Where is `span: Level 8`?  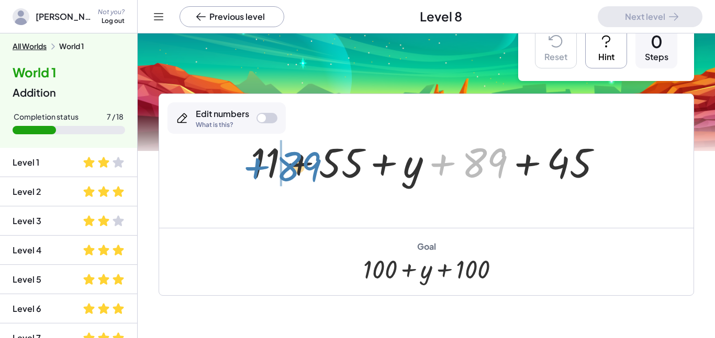
span: Level 8 is located at coordinates (440, 17).